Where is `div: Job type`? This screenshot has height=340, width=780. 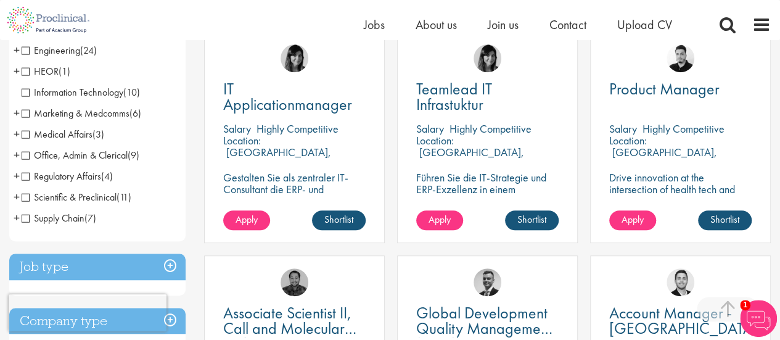 div: Job type is located at coordinates (97, 266).